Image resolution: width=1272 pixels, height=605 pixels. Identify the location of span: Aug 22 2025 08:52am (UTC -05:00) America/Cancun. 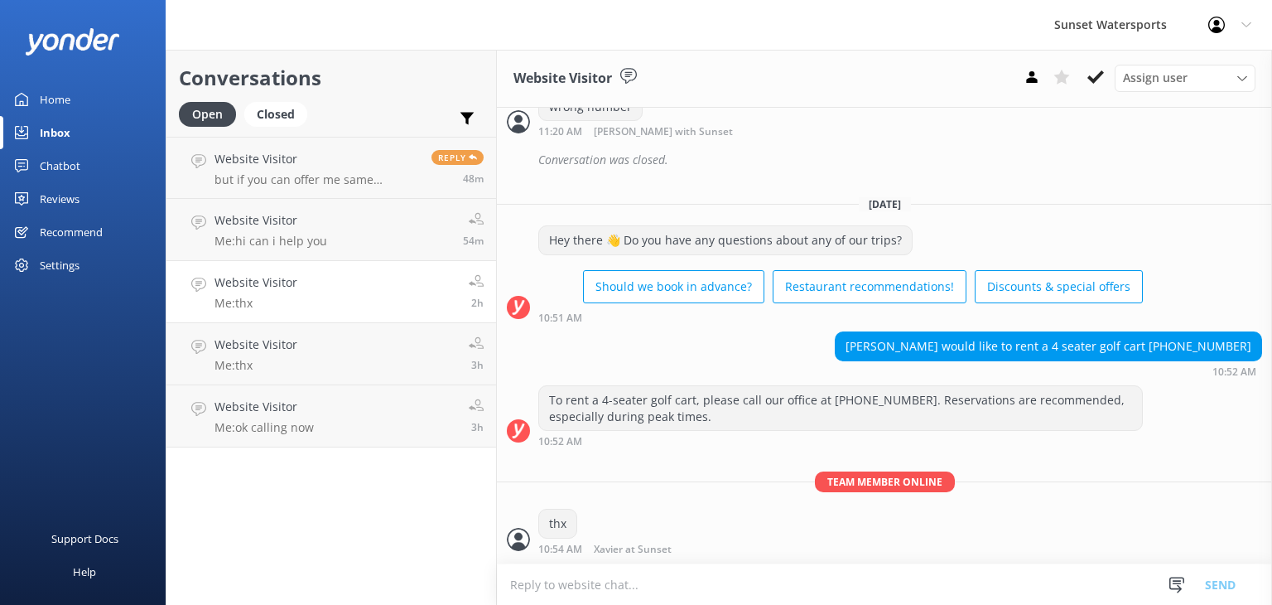
(477, 427).